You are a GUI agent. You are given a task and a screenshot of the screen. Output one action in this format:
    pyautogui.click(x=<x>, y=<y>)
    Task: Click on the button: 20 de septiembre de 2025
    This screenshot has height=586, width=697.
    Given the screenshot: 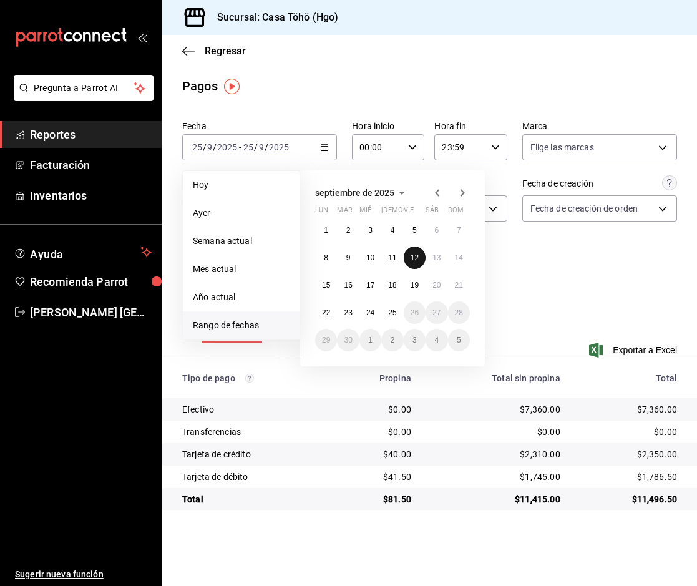 What is the action you would take?
    pyautogui.click(x=436, y=285)
    